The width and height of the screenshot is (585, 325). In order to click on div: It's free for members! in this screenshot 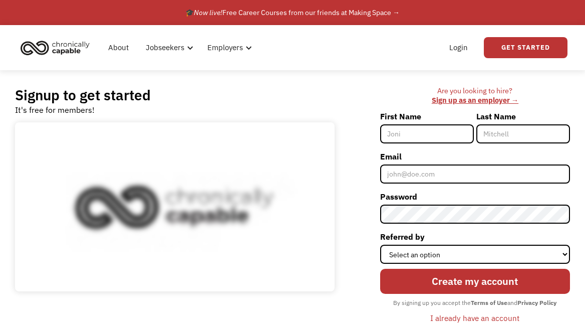, I will do `click(55, 110)`.